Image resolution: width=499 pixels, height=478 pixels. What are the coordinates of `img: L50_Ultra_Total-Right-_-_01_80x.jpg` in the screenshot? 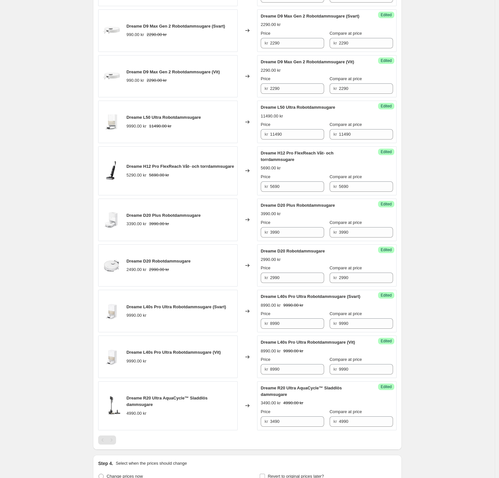 It's located at (111, 122).